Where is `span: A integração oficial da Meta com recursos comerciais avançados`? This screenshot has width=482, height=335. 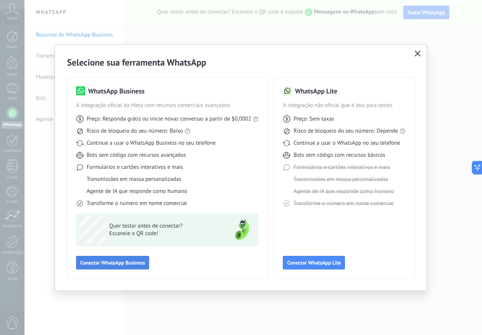 span: A integração oficial da Meta com recursos comerciais avançados is located at coordinates (167, 105).